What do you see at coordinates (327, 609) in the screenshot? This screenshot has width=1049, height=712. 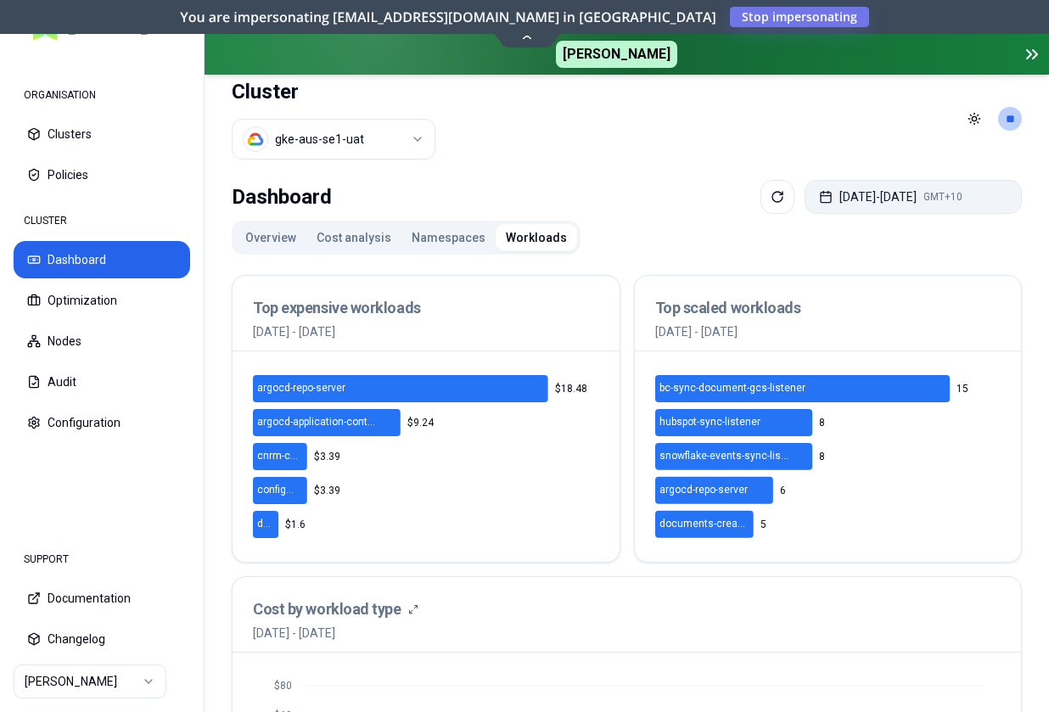 I see `h3: Cost by workload type` at bounding box center [327, 609].